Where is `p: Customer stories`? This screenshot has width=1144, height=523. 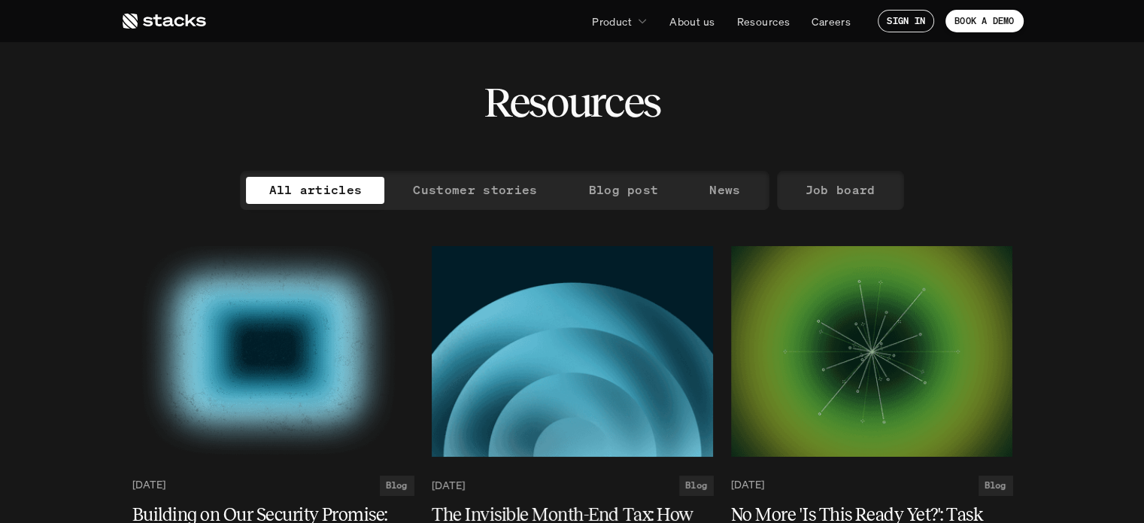 p: Customer stories is located at coordinates (475, 190).